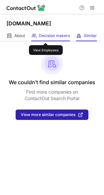 The image size is (104, 195). I want to click on header: We couldn’t find similar companies, so click(52, 82).